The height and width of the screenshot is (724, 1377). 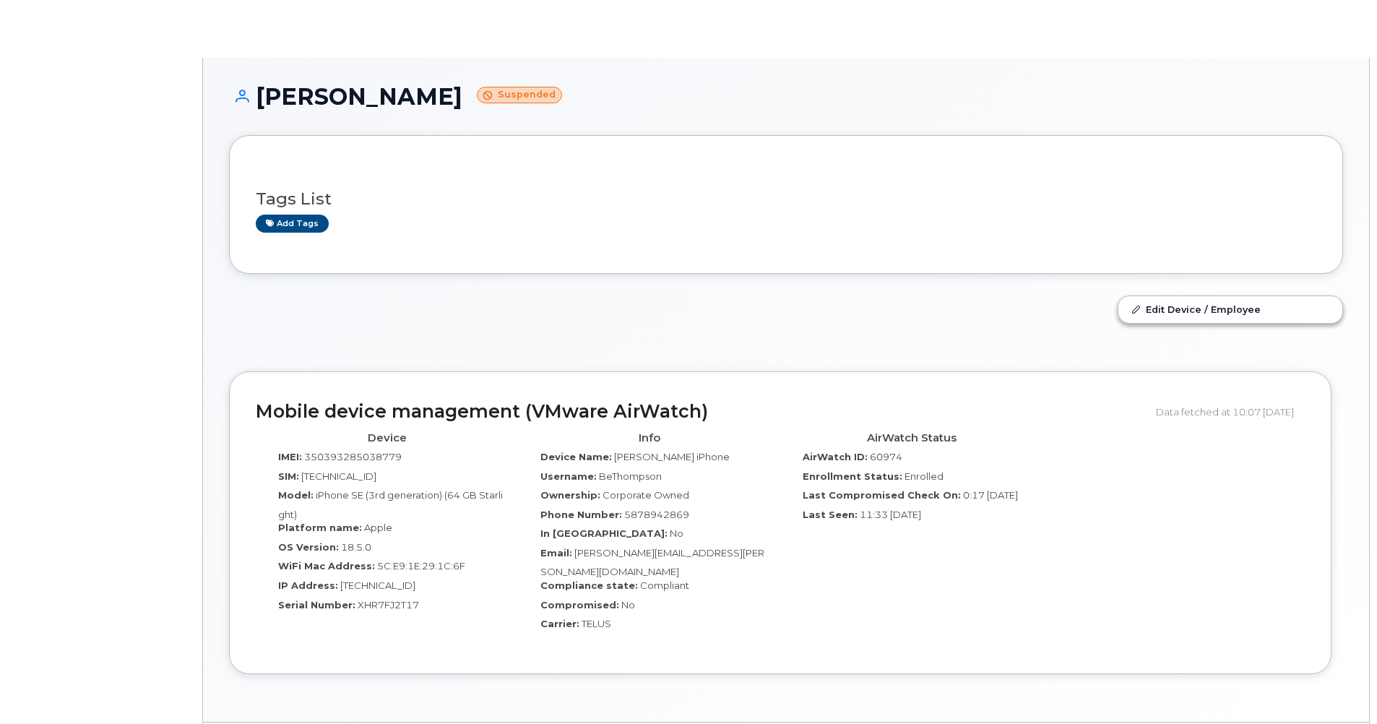 What do you see at coordinates (560, 623) in the screenshot?
I see `label: Carrier:` at bounding box center [560, 623].